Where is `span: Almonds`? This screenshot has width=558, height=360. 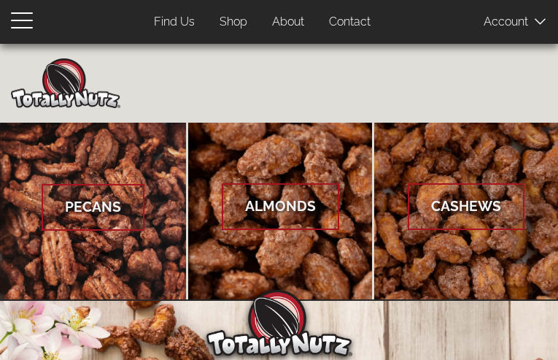 span: Almonds is located at coordinates (280, 206).